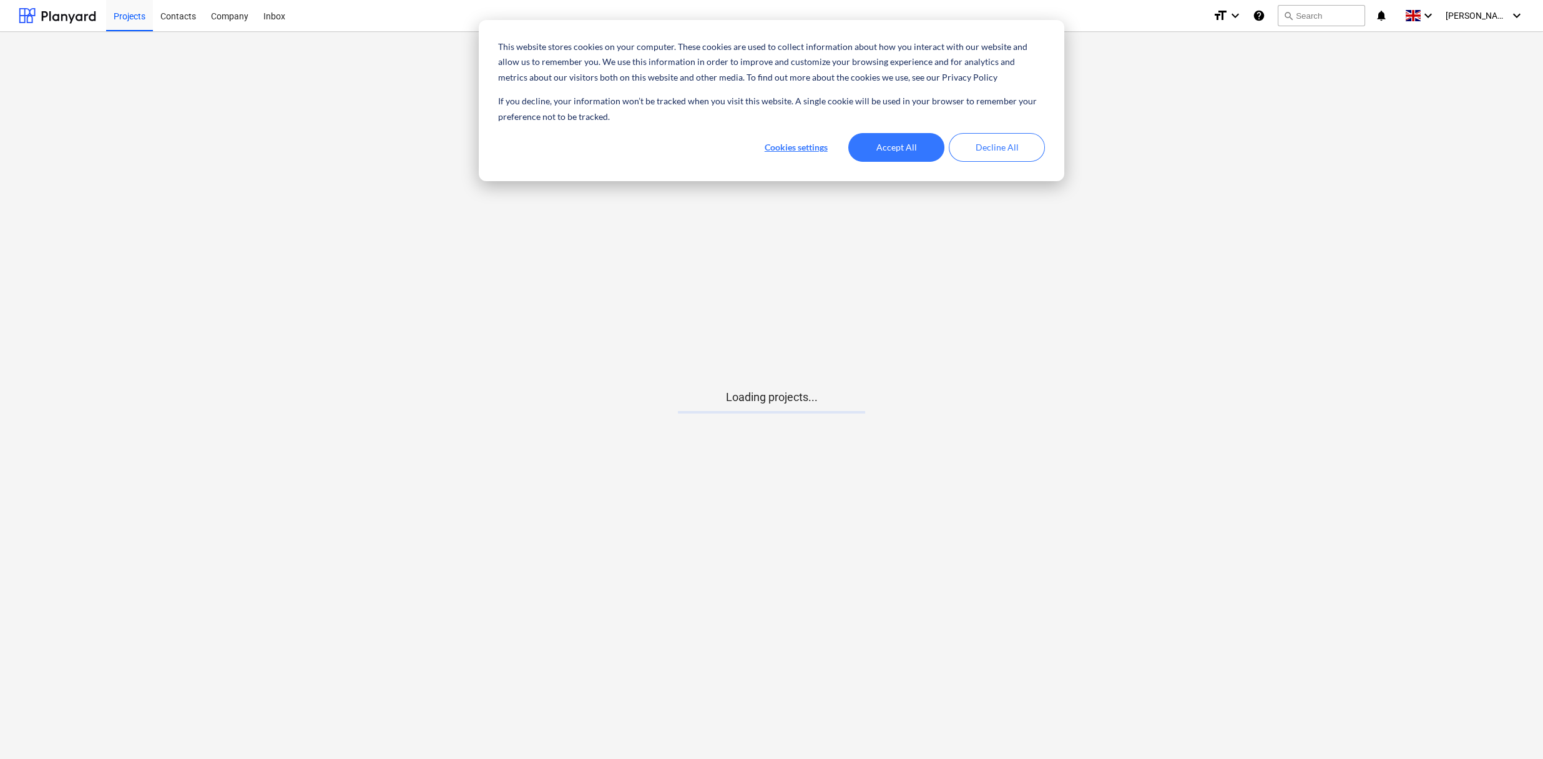  What do you see at coordinates (1382, 16) in the screenshot?
I see `i: notifications` at bounding box center [1382, 16].